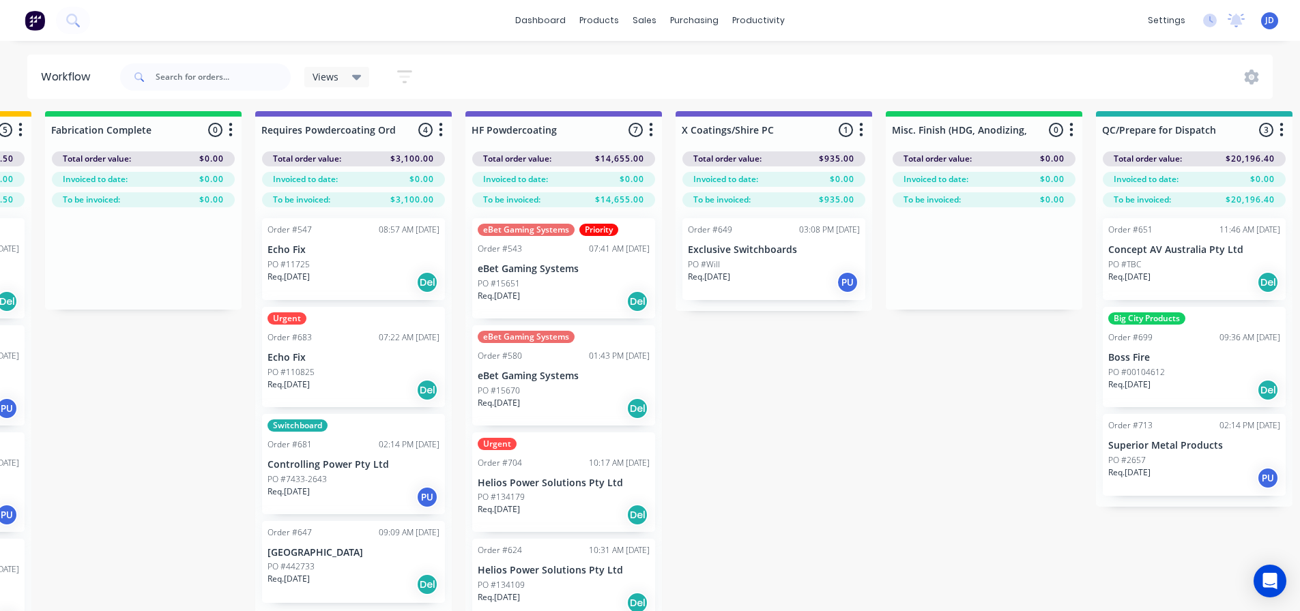 The image size is (1300, 611). What do you see at coordinates (499, 284) in the screenshot?
I see `p: PO #15651` at bounding box center [499, 284].